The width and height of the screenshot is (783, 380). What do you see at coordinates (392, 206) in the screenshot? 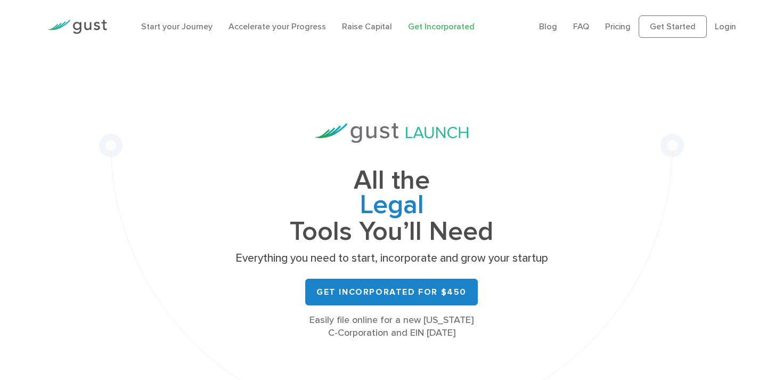
I see `h1: All the Tools You’ll Need` at bounding box center [392, 206].